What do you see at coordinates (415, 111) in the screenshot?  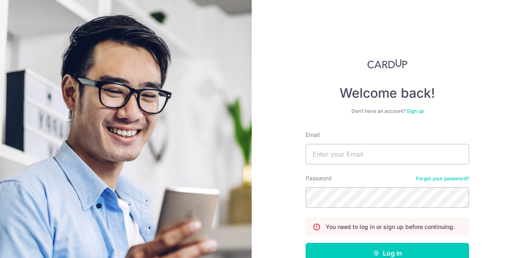 I see `a: Sign up` at bounding box center [415, 111].